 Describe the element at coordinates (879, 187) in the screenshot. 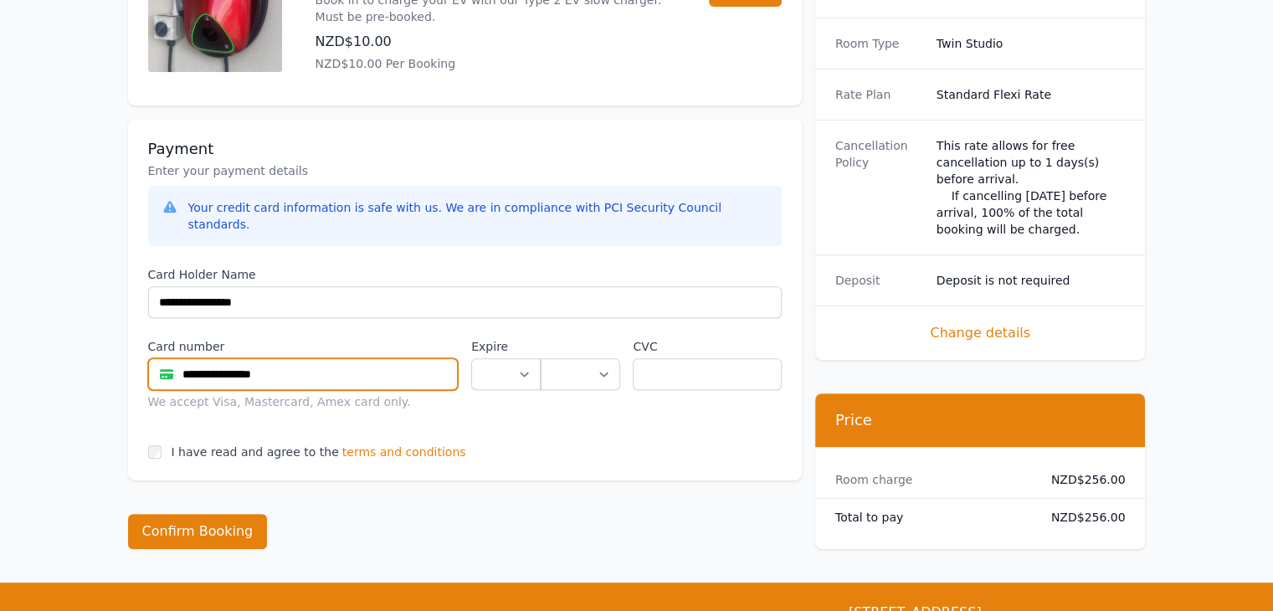

I see `dt: Cancellation Policy` at that location.